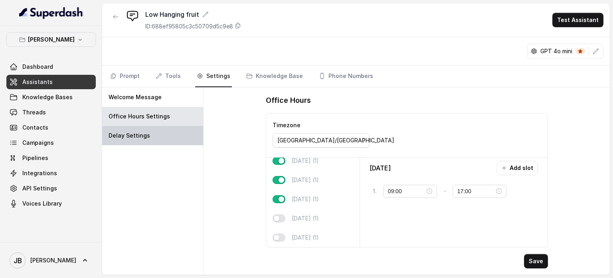 The height and width of the screenshot is (278, 613). Describe the element at coordinates (51, 67) in the screenshot. I see `a: Dashboard` at that location.